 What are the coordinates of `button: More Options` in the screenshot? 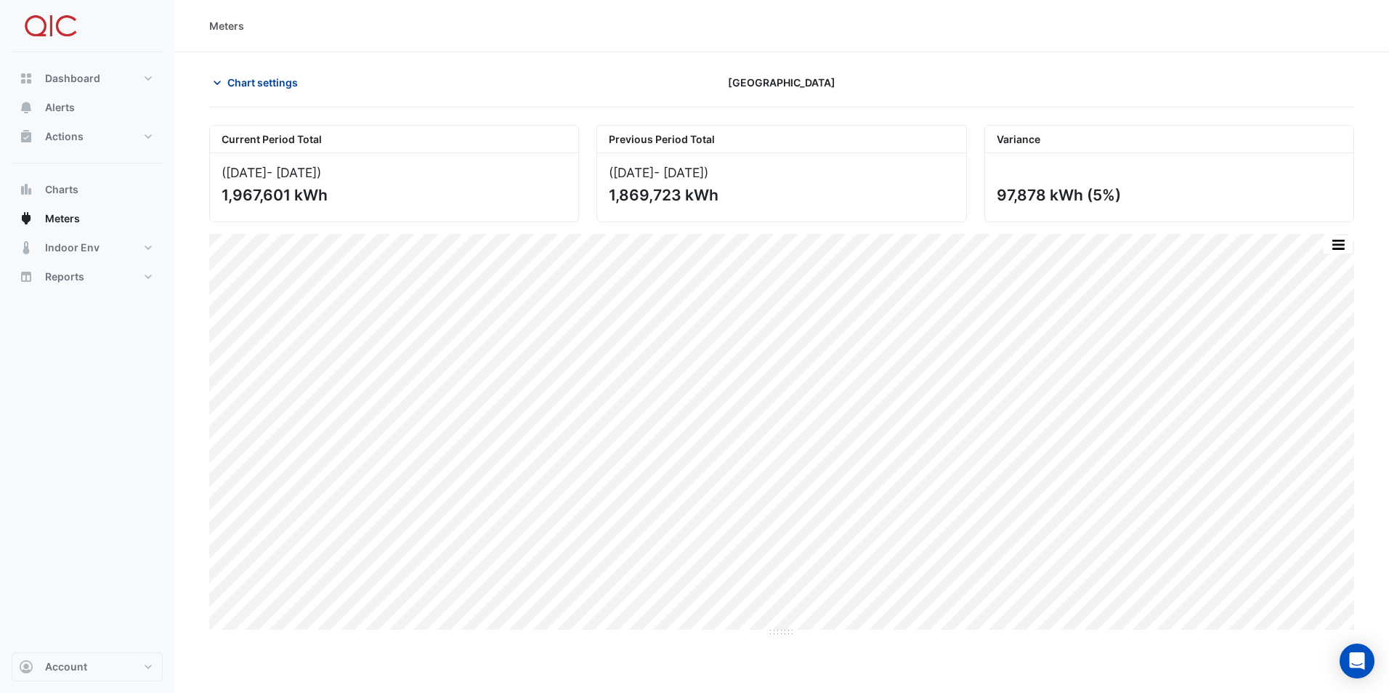 It's located at (1338, 244).